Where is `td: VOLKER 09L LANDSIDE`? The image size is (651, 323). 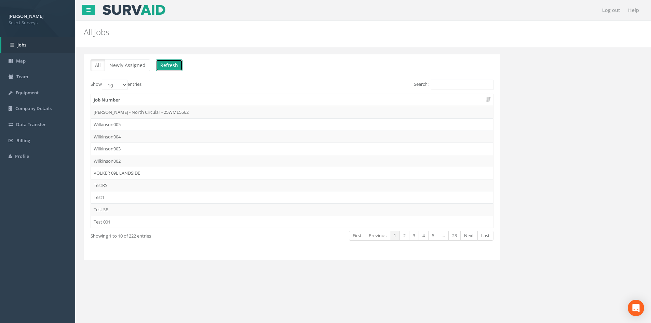
td: VOLKER 09L LANDSIDE is located at coordinates (292, 173).